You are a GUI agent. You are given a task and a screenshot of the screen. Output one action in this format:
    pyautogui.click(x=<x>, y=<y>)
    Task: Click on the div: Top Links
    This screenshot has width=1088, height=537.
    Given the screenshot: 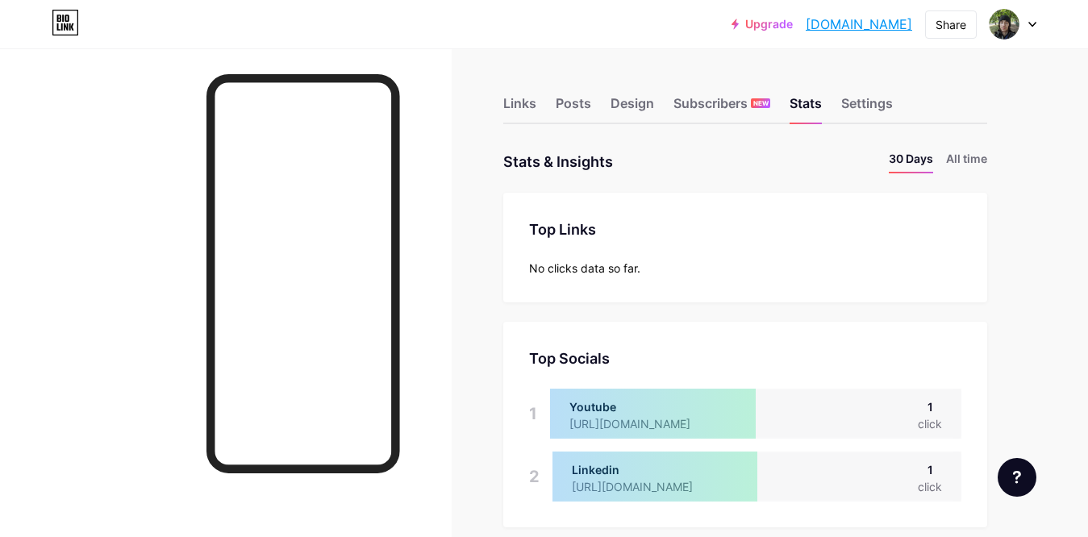 What is the action you would take?
    pyautogui.click(x=746, y=229)
    